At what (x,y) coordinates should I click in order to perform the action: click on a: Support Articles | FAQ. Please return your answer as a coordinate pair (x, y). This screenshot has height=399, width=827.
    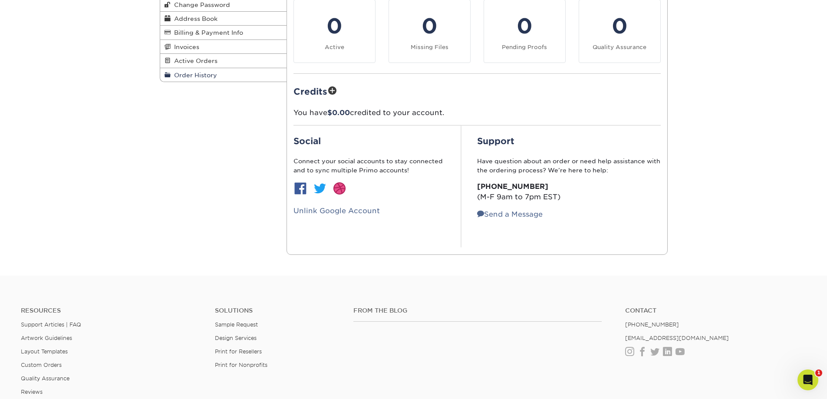
    Looking at the image, I should click on (51, 324).